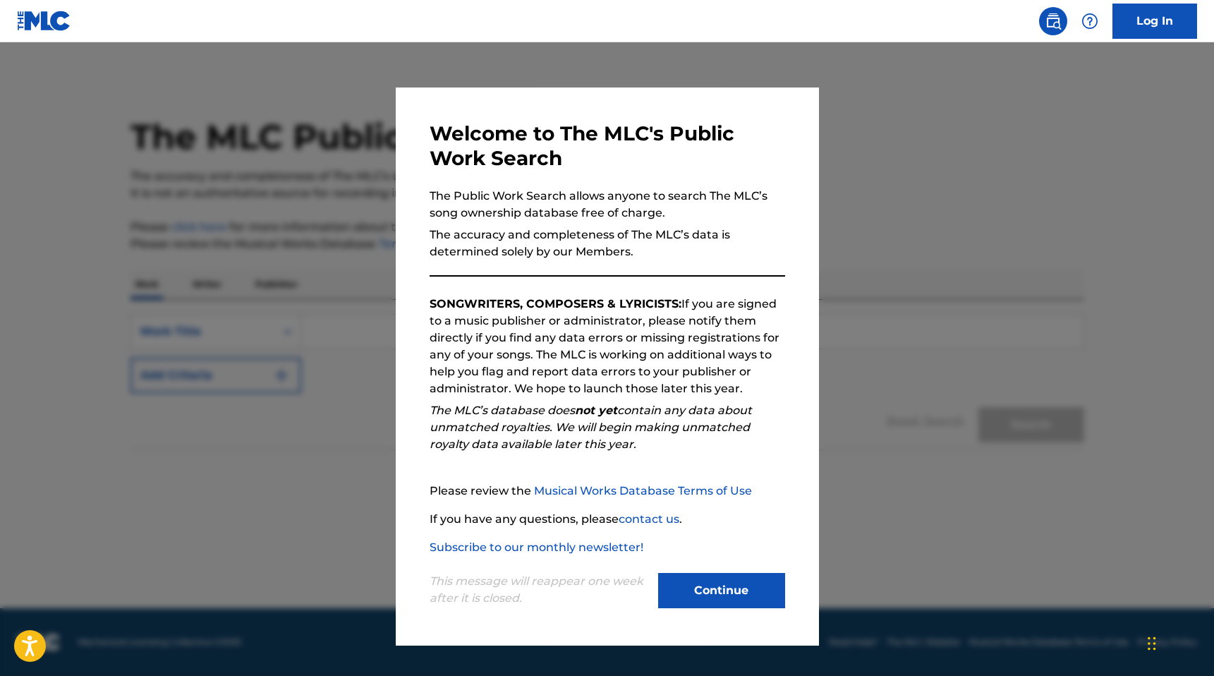 The width and height of the screenshot is (1214, 676). Describe the element at coordinates (722, 591) in the screenshot. I see `button: Continue` at that location.